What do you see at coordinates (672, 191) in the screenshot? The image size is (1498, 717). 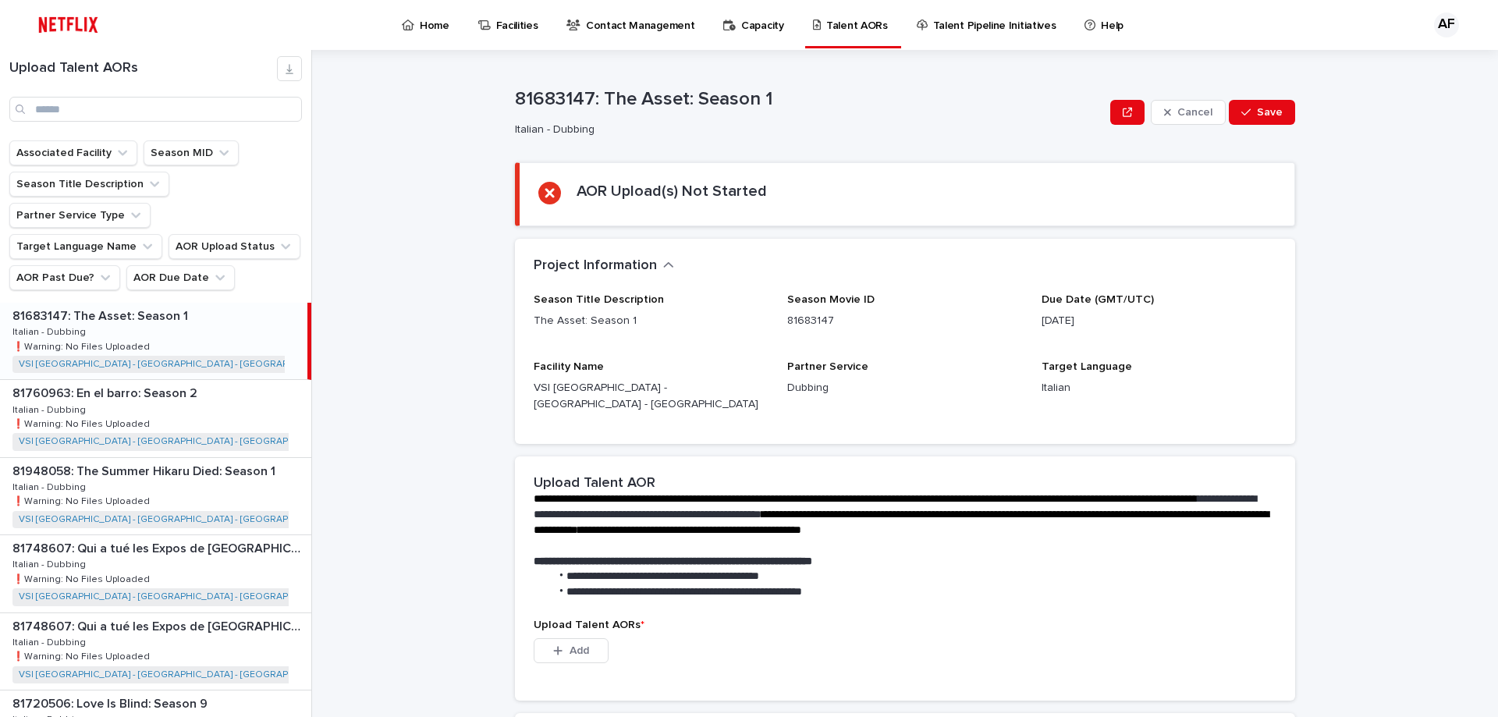 I see `h2: AOR Upload(s) Not Started` at bounding box center [672, 191].